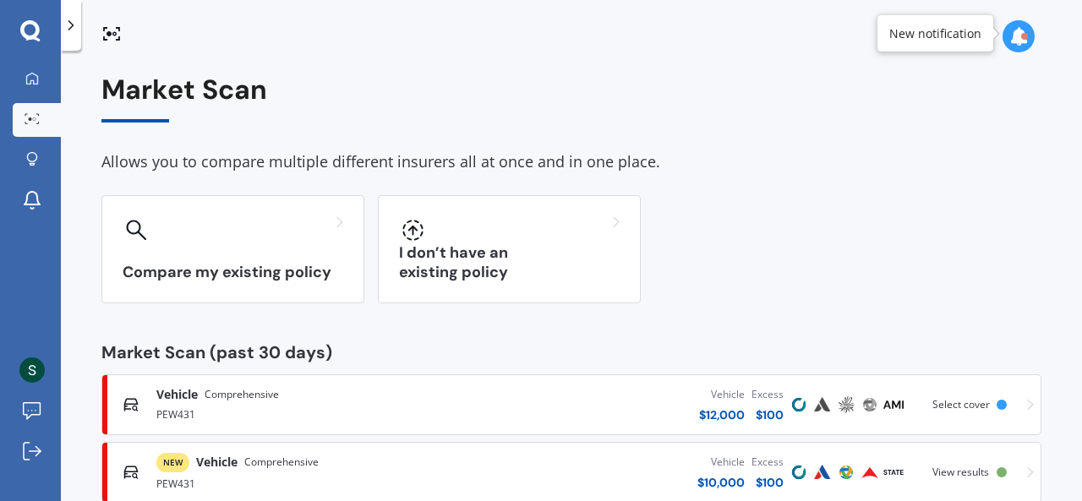 The height and width of the screenshot is (501, 1082). Describe the element at coordinates (893, 405) in the screenshot. I see `img: AMI` at that location.